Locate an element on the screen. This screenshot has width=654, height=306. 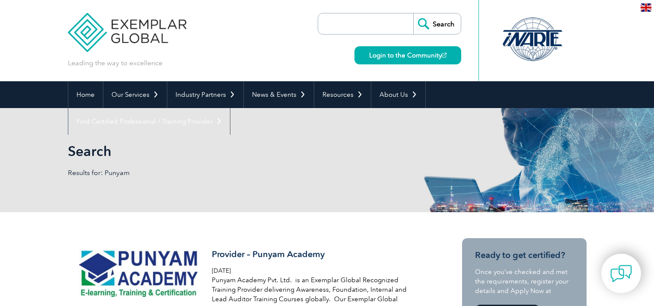
input: Search is located at coordinates (437, 24).